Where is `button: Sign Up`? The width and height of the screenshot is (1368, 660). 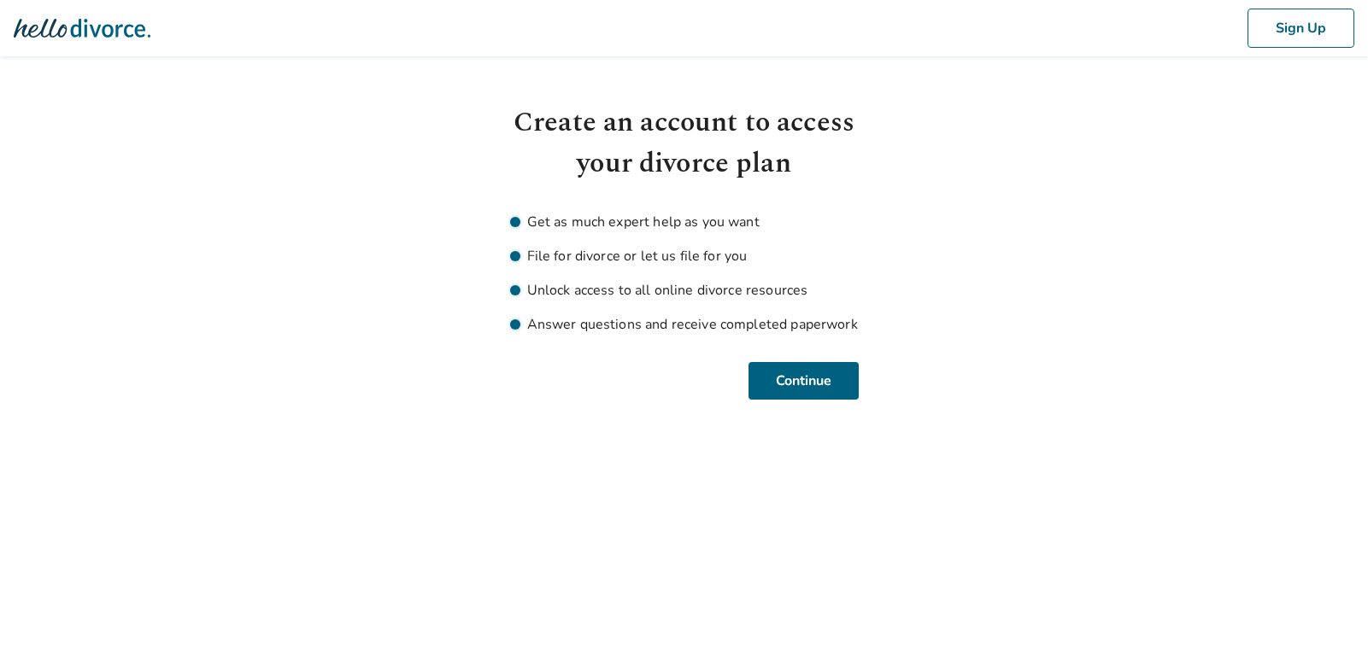 button: Sign Up is located at coordinates (1300, 28).